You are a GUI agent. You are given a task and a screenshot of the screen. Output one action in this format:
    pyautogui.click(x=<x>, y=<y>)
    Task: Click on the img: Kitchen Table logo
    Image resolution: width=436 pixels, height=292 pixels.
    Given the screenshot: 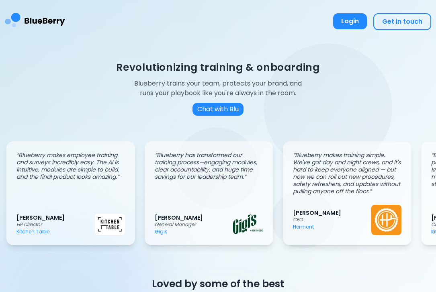 What is the action you would take?
    pyautogui.click(x=110, y=224)
    